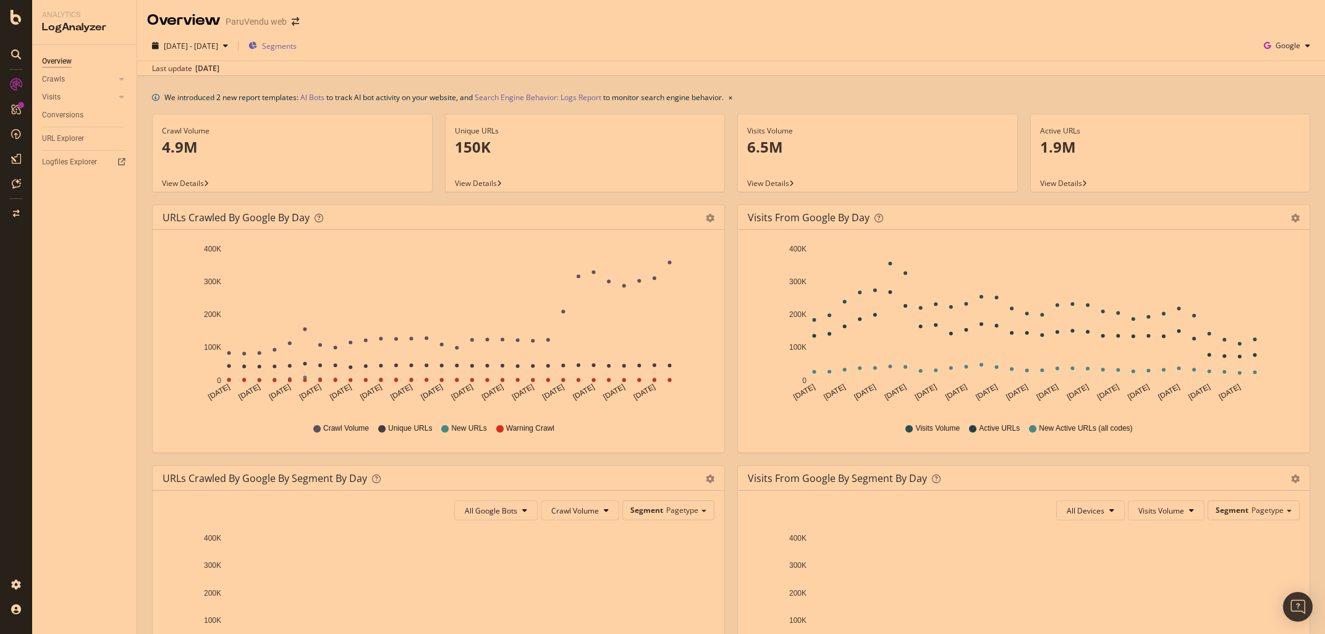 The width and height of the screenshot is (1325, 634). What do you see at coordinates (1085, 428) in the screenshot?
I see `span: New Active URLs (all codes)` at bounding box center [1085, 428].